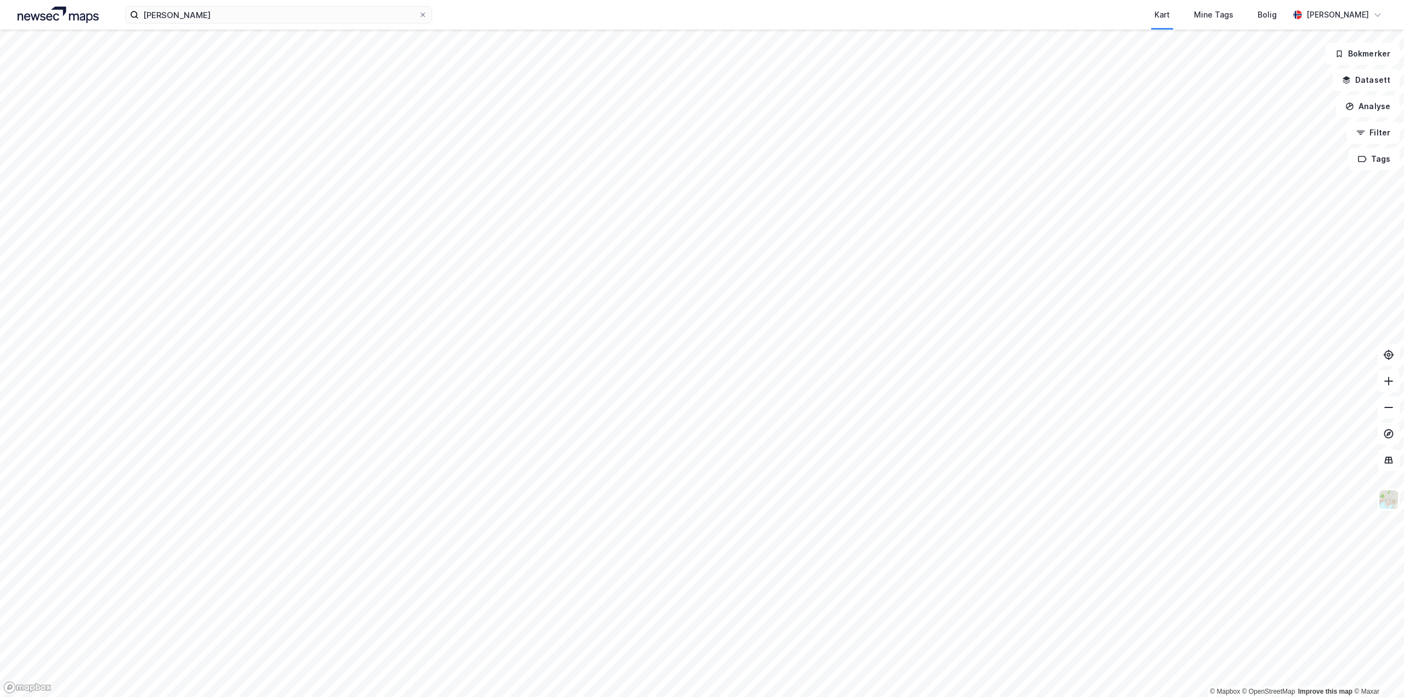  Describe the element at coordinates (58, 15) in the screenshot. I see `img: logo.a4113a55bc3d86da70a041830d287a7e.svg` at that location.